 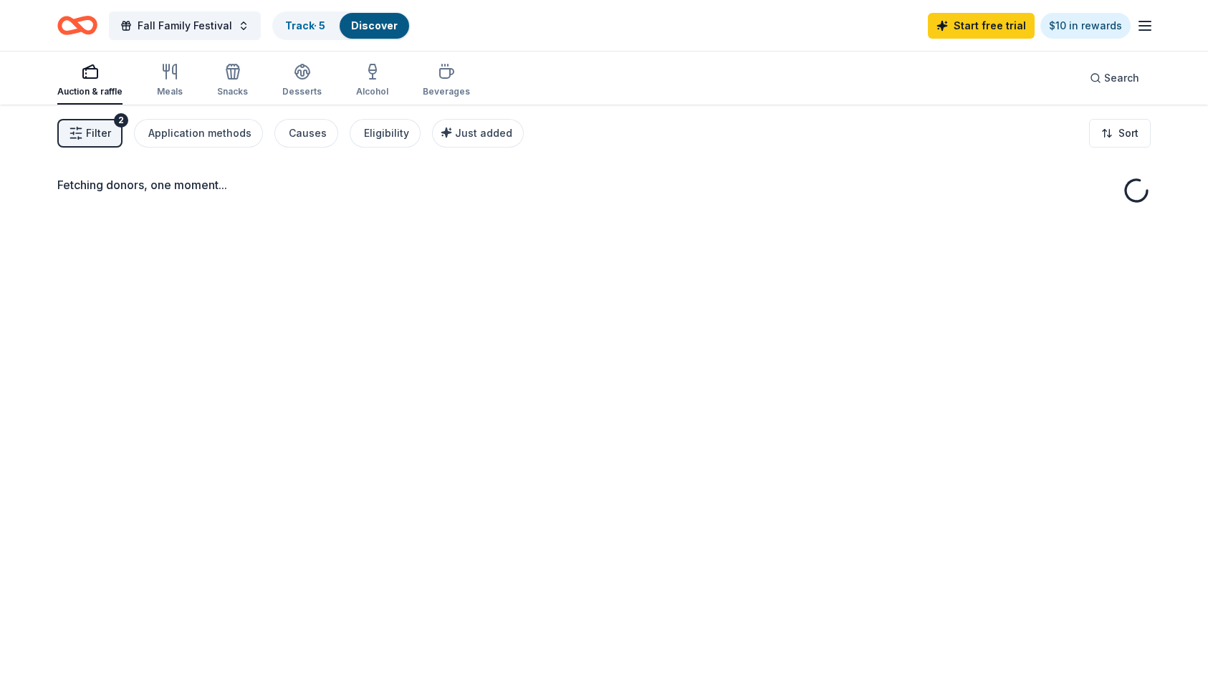 I want to click on button: Fall Family Festival, so click(x=185, y=26).